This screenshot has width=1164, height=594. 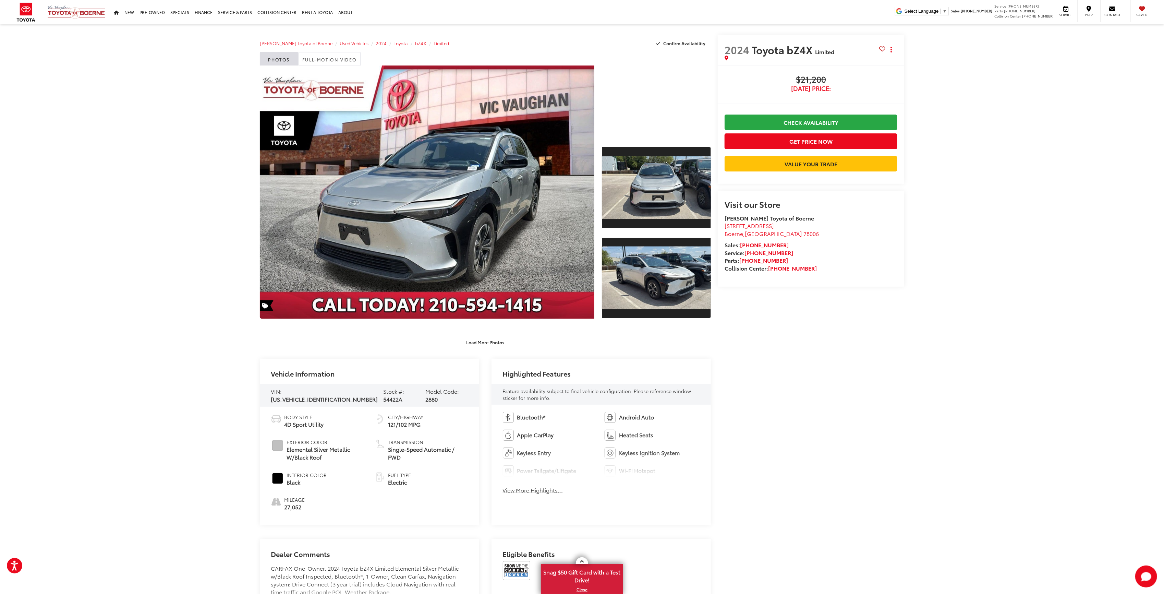 What do you see at coordinates (381, 43) in the screenshot?
I see `a: 2024` at bounding box center [381, 43].